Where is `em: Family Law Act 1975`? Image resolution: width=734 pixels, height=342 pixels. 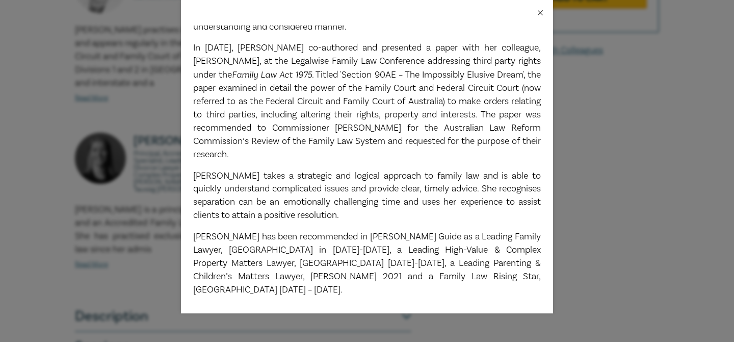
em: Family Law Act 1975 is located at coordinates (272, 74).